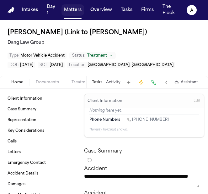 The width and height of the screenshot is (208, 194). Describe the element at coordinates (42, 56) in the screenshot. I see `span: Motor Vehicle Accident` at that location.